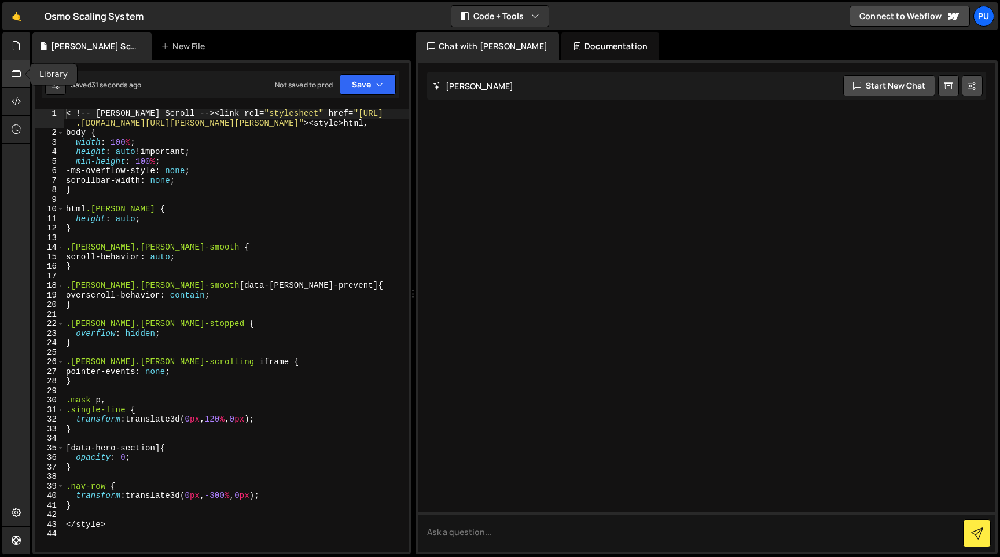 The image size is (1000, 557). I want to click on div: 28, so click(49, 381).